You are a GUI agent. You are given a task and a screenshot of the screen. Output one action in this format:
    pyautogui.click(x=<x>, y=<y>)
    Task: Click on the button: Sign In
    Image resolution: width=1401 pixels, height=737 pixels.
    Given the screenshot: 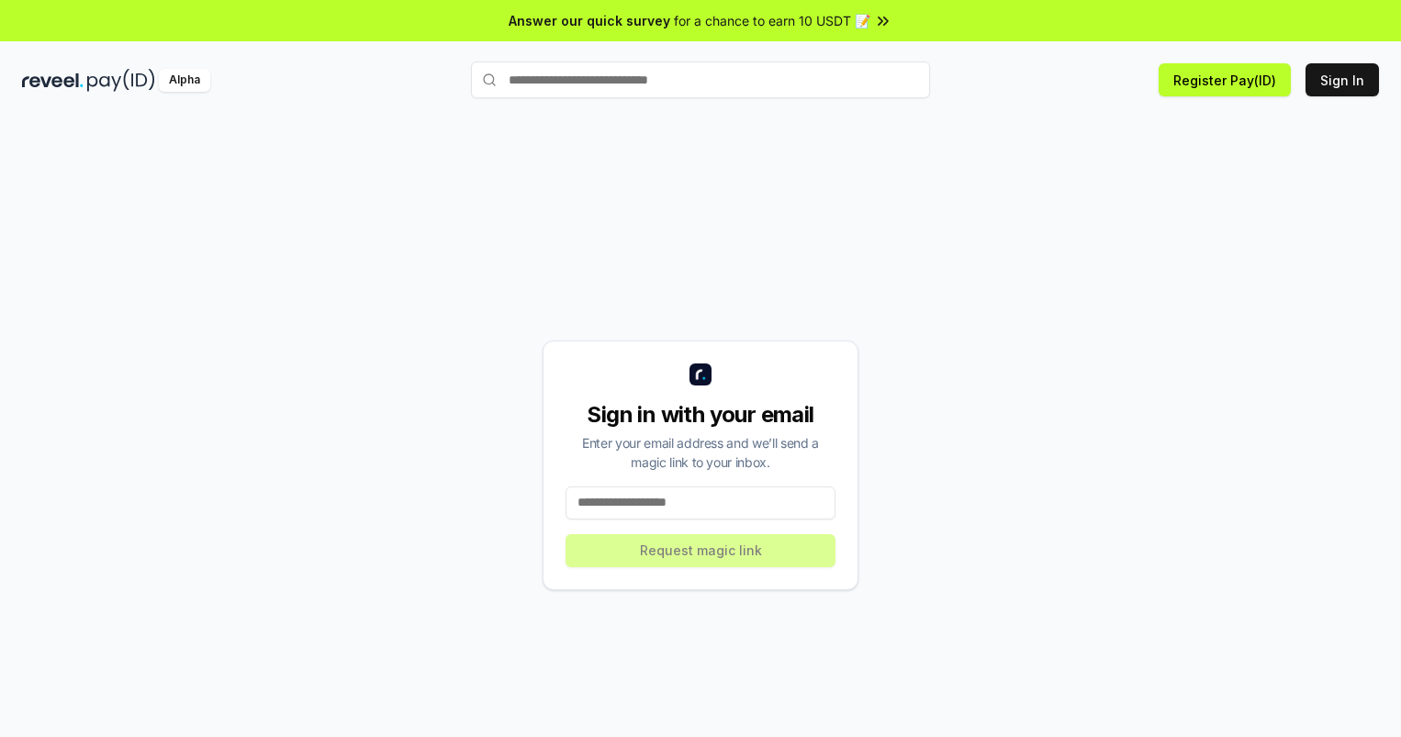 What is the action you would take?
    pyautogui.click(x=1342, y=80)
    